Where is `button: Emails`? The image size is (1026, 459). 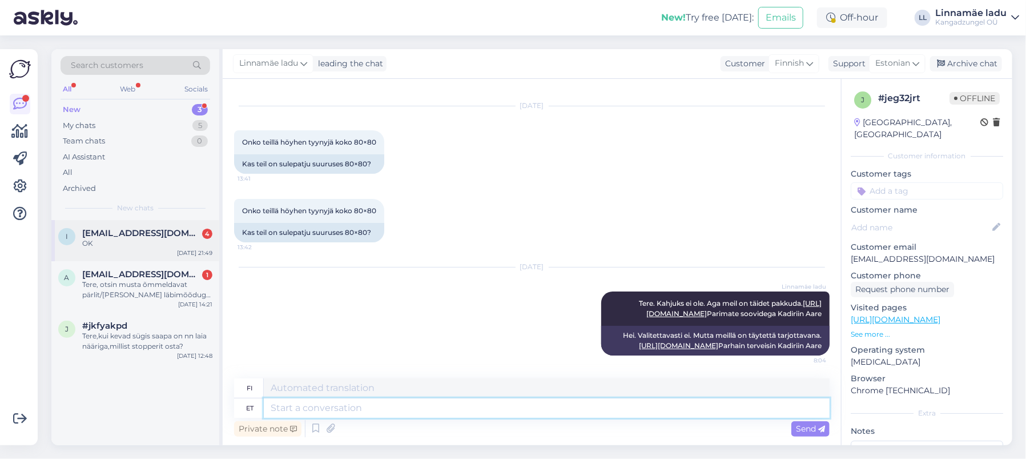 button: Emails is located at coordinates (781, 18).